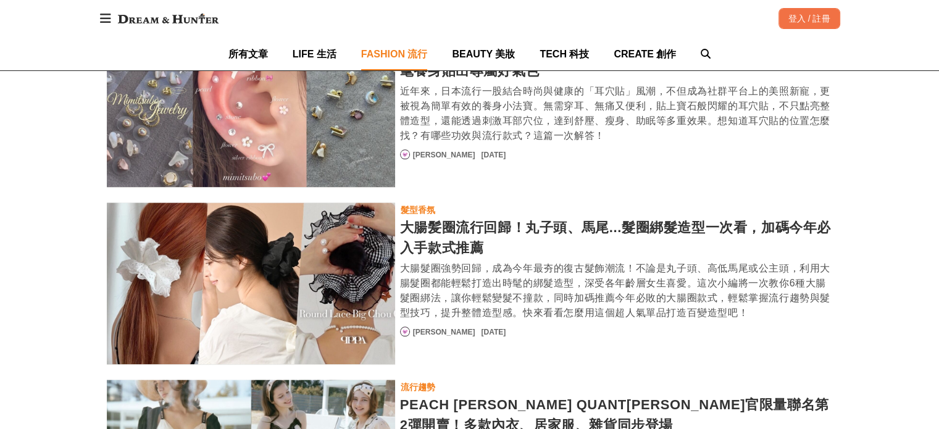  I want to click on div: 大腸髪圈流行回歸！丸子頭、馬尾...髮圈綁髮造型一次看，加碼今年必入手款式推薦, so click(616, 238).